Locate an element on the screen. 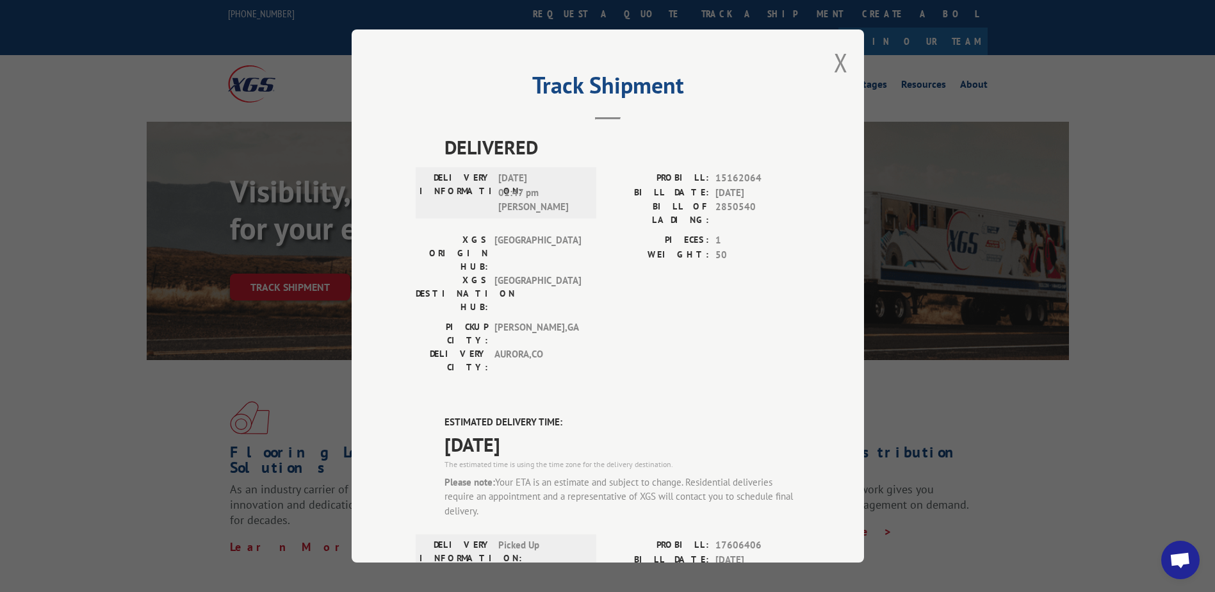 Image resolution: width=1215 pixels, height=592 pixels. span: 1 is located at coordinates (757, 240).